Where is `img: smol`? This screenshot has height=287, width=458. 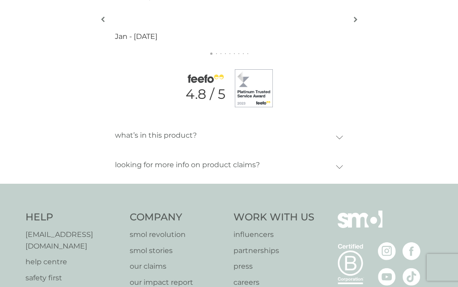 img: smol is located at coordinates (360, 226).